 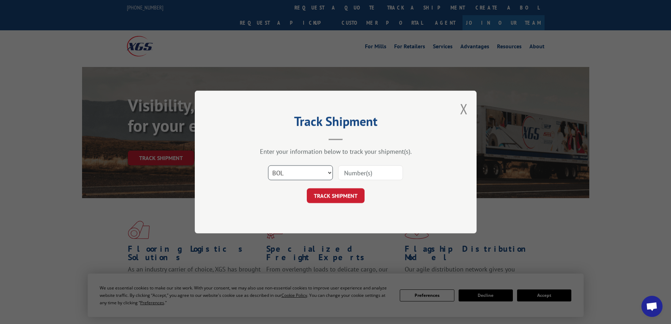 What do you see at coordinates (336, 195) in the screenshot?
I see `button: TRACK SHIPMENT` at bounding box center [336, 195].